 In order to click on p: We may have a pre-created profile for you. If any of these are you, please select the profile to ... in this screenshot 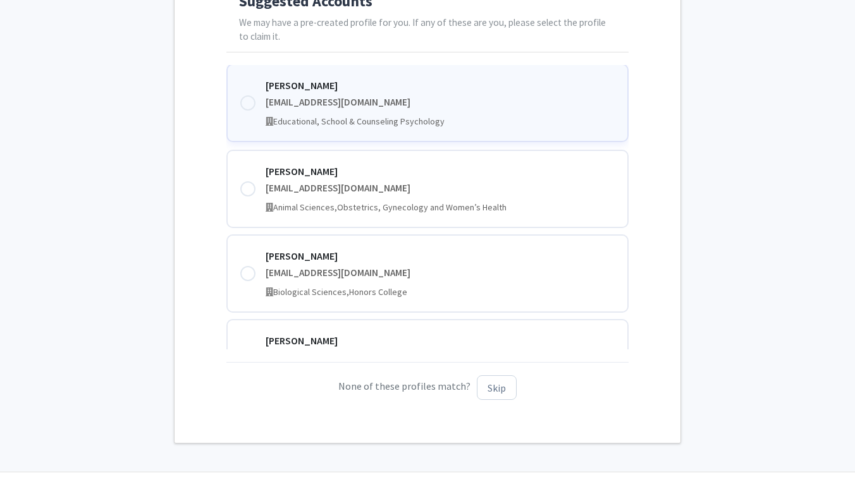, I will do `click(427, 30)`.